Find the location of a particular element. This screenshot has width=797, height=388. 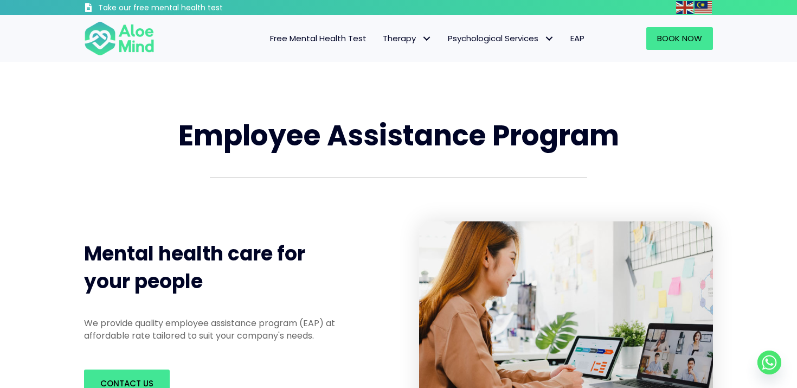

span: Psychological Services: submenu is located at coordinates (549, 39).